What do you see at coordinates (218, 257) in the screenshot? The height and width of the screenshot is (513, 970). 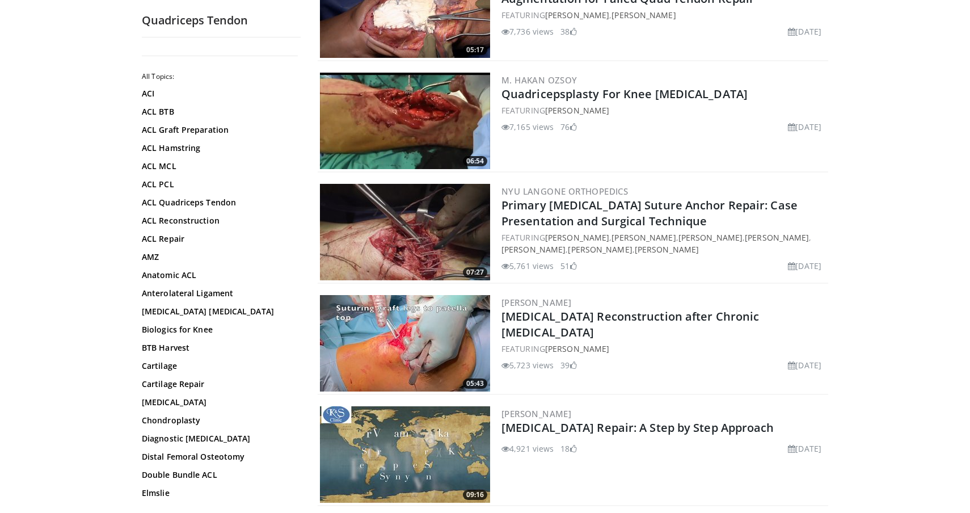 I see `a: AMZ` at bounding box center [218, 257].